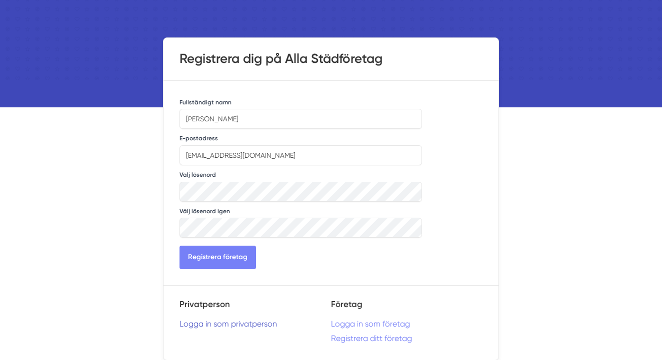  Describe the element at coordinates (198, 138) in the screenshot. I see `label: E-postadress` at that location.